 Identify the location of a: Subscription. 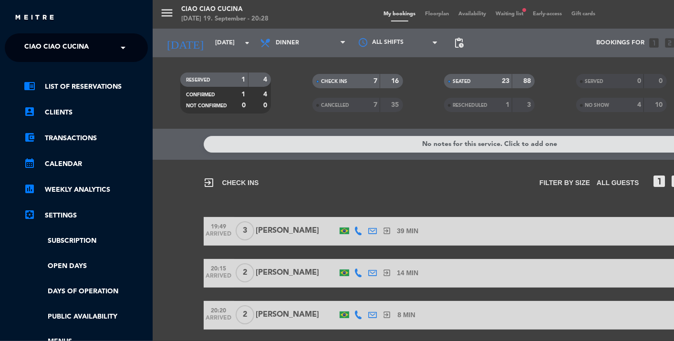
(86, 241).